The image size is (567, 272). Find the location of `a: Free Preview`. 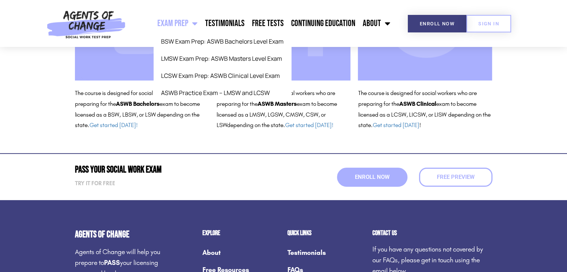

a: Free Preview is located at coordinates (455, 177).